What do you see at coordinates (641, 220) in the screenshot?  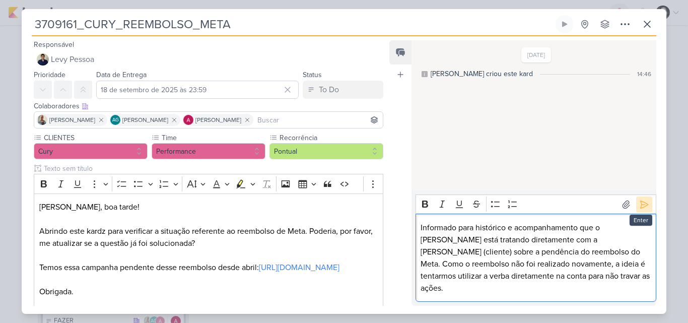 I see `div: Enter` at bounding box center [641, 220].